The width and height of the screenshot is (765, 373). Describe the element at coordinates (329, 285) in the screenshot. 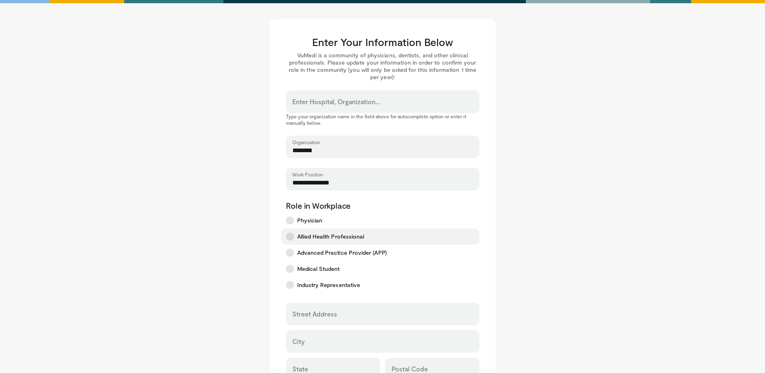

I see `span: Industry Representative` at that location.